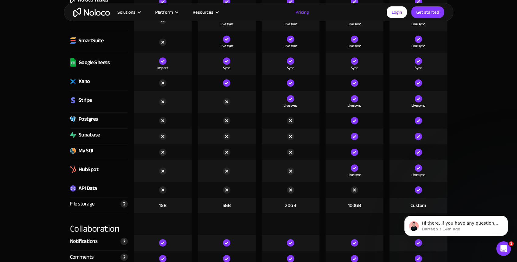 Image resolution: width=517 pixels, height=262 pixels. What do you see at coordinates (418, 206) in the screenshot?
I see `div: Custom` at bounding box center [418, 206].